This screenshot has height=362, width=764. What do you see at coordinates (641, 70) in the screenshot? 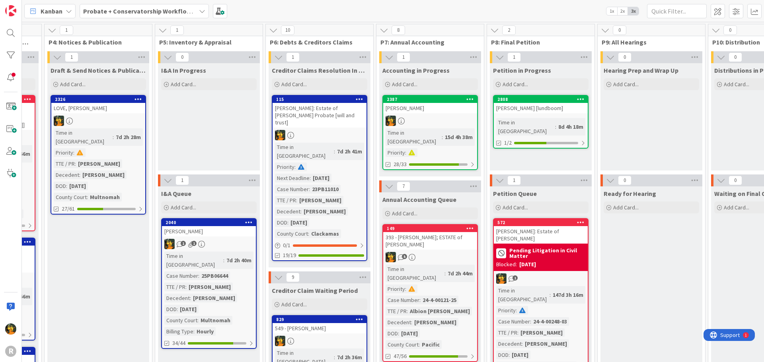
I see `span: Hearing Prep and Wrap Up` at bounding box center [641, 70].